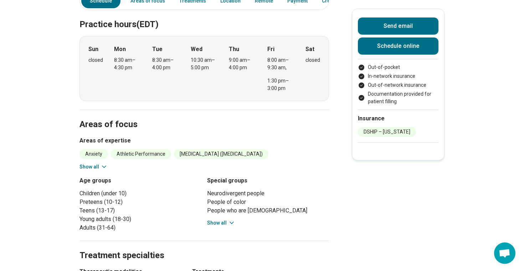 The image size is (524, 271). I want to click on h2: Practice hours (EDT), so click(204, 16).